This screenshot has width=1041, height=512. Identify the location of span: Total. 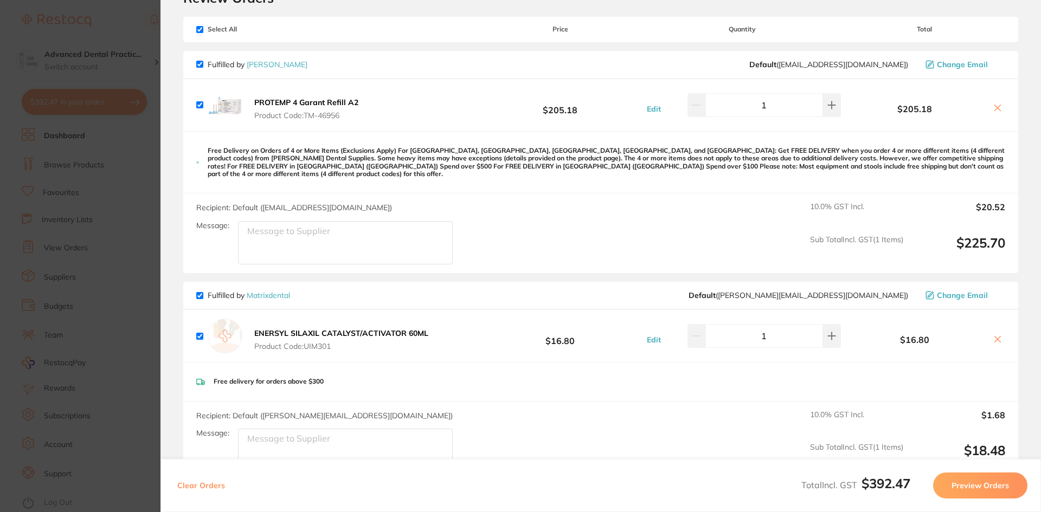
(925, 29).